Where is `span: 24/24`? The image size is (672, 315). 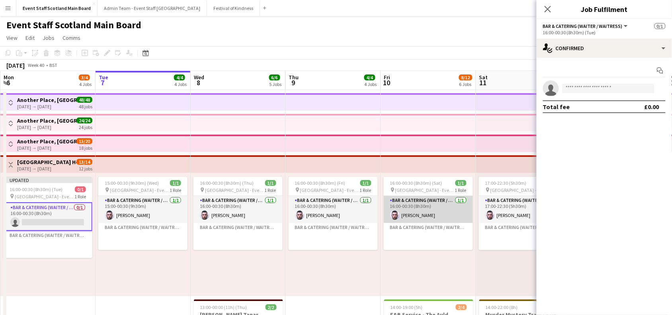 span: 24/24 is located at coordinates (84, 120).